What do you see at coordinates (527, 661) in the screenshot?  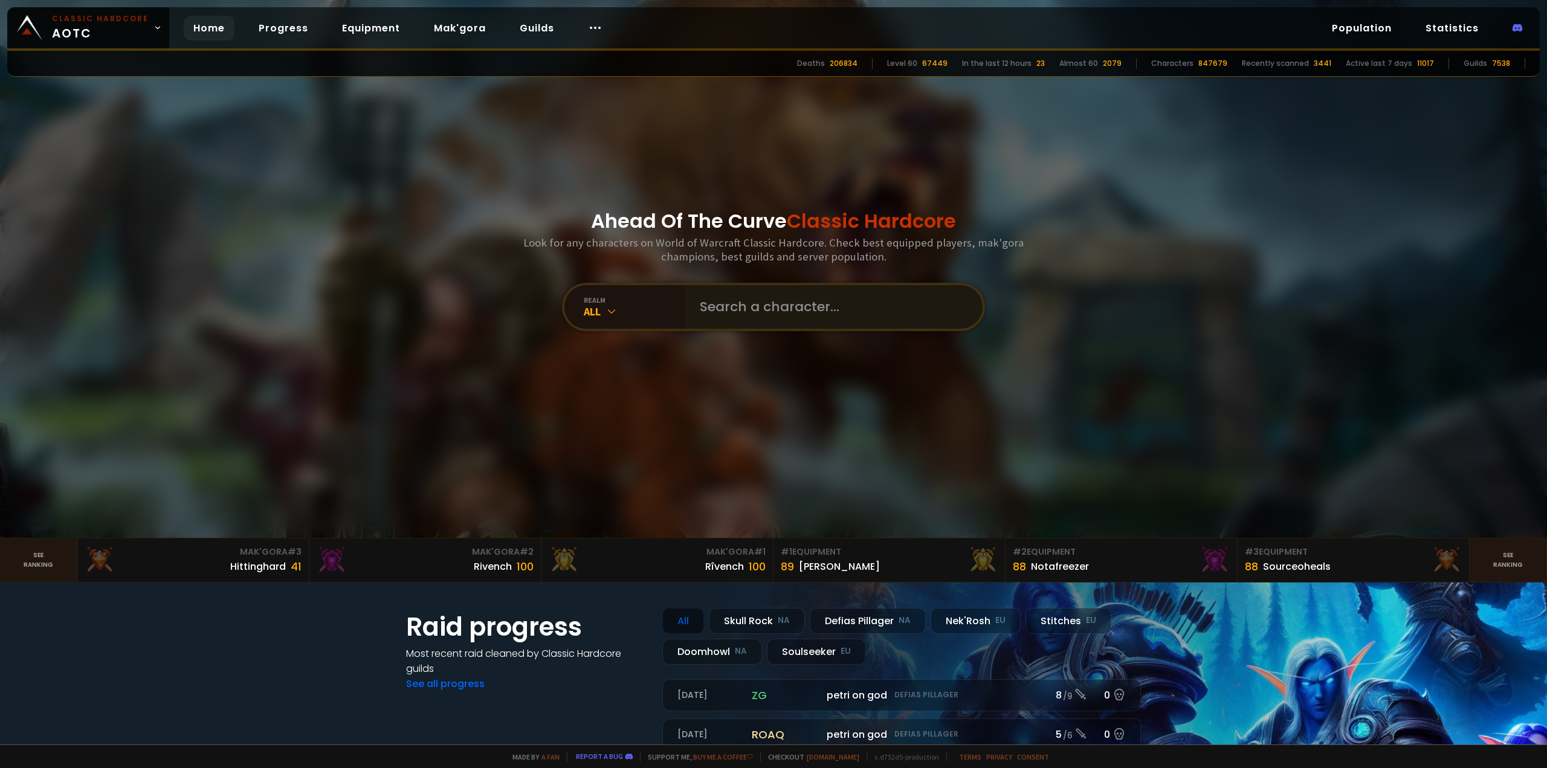 I see `h4: Most recent raid cleaned by Classic Hardcore guilds` at bounding box center [527, 661].